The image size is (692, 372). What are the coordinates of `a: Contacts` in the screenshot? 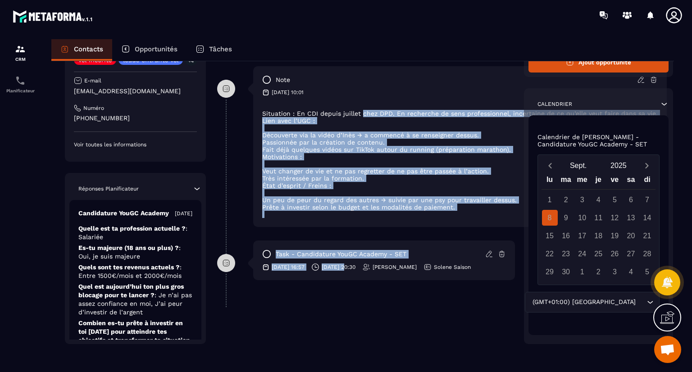 It's located at (82, 50).